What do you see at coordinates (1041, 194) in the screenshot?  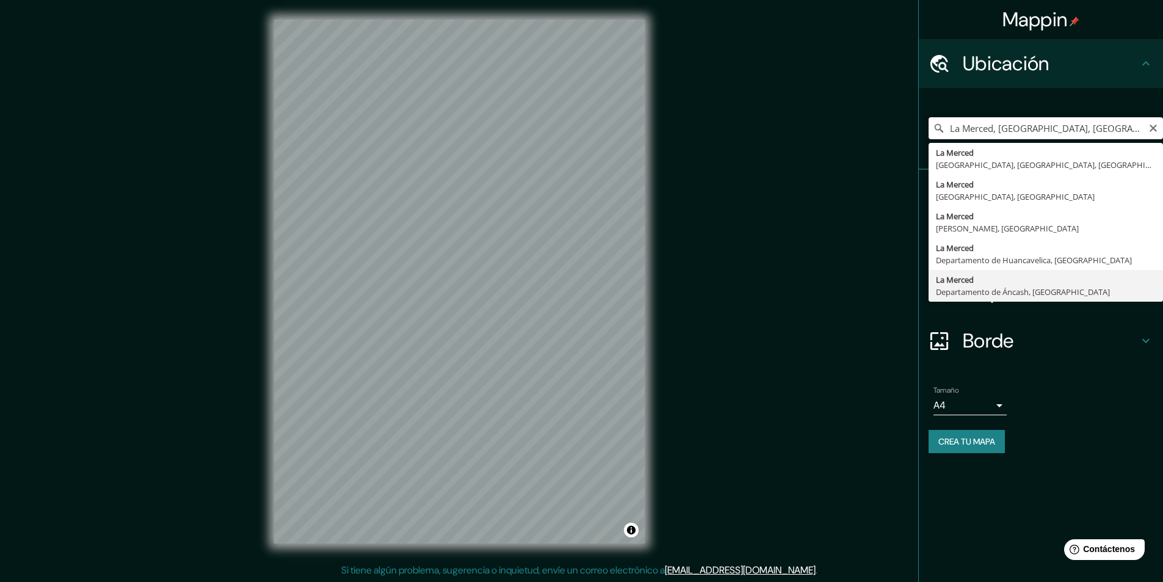 I see `div: Patas` at bounding box center [1041, 194].